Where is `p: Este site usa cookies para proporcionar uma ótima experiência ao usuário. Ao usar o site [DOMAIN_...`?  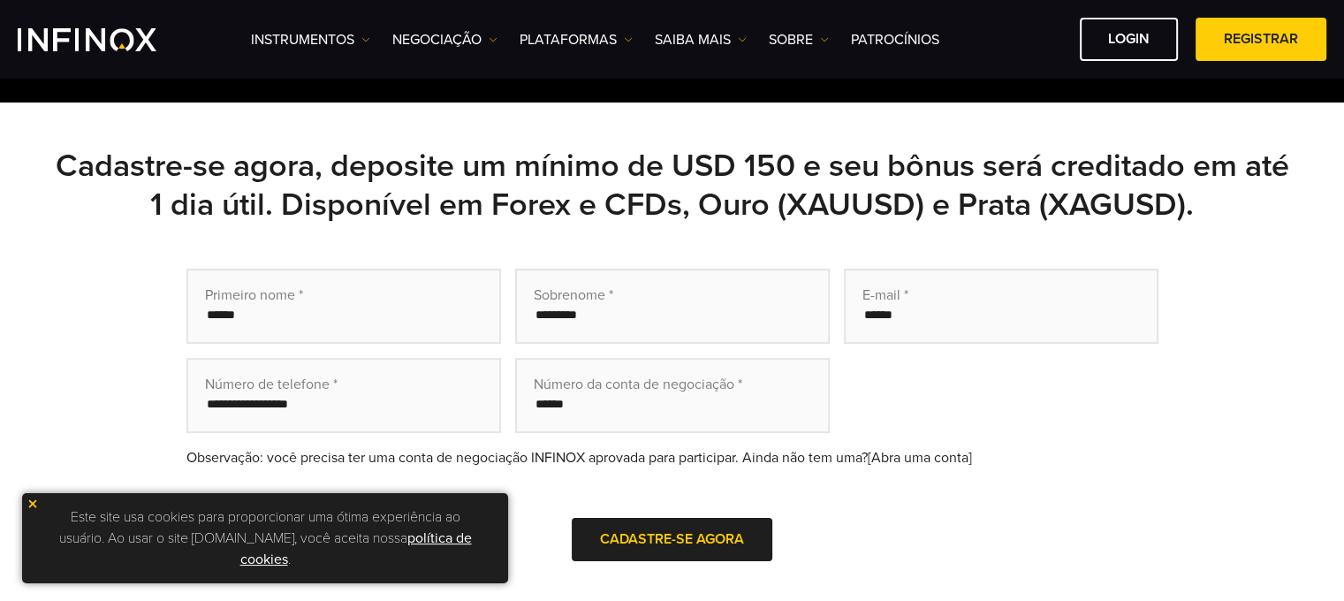 p: Este site usa cookies para proporcionar uma ótima experiência ao usuário. Ao usar o site [DOMAIN_... is located at coordinates (265, 538).